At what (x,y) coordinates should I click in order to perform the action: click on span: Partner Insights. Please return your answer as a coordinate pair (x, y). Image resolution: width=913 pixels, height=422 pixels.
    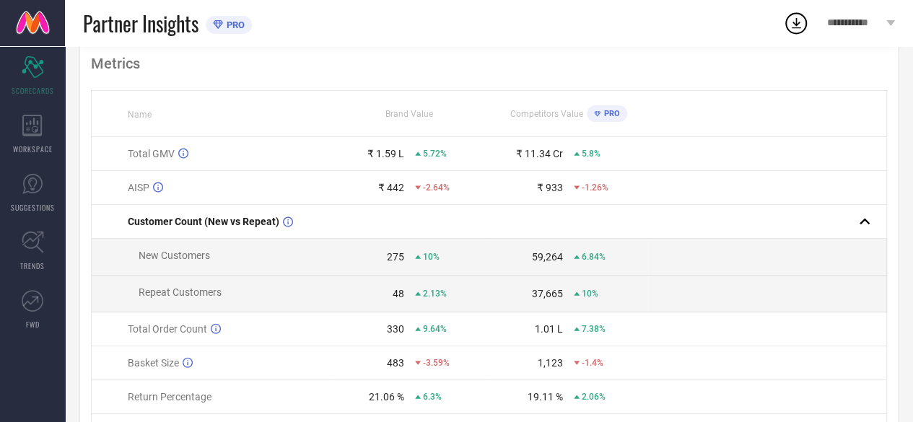
    Looking at the image, I should click on (141, 23).